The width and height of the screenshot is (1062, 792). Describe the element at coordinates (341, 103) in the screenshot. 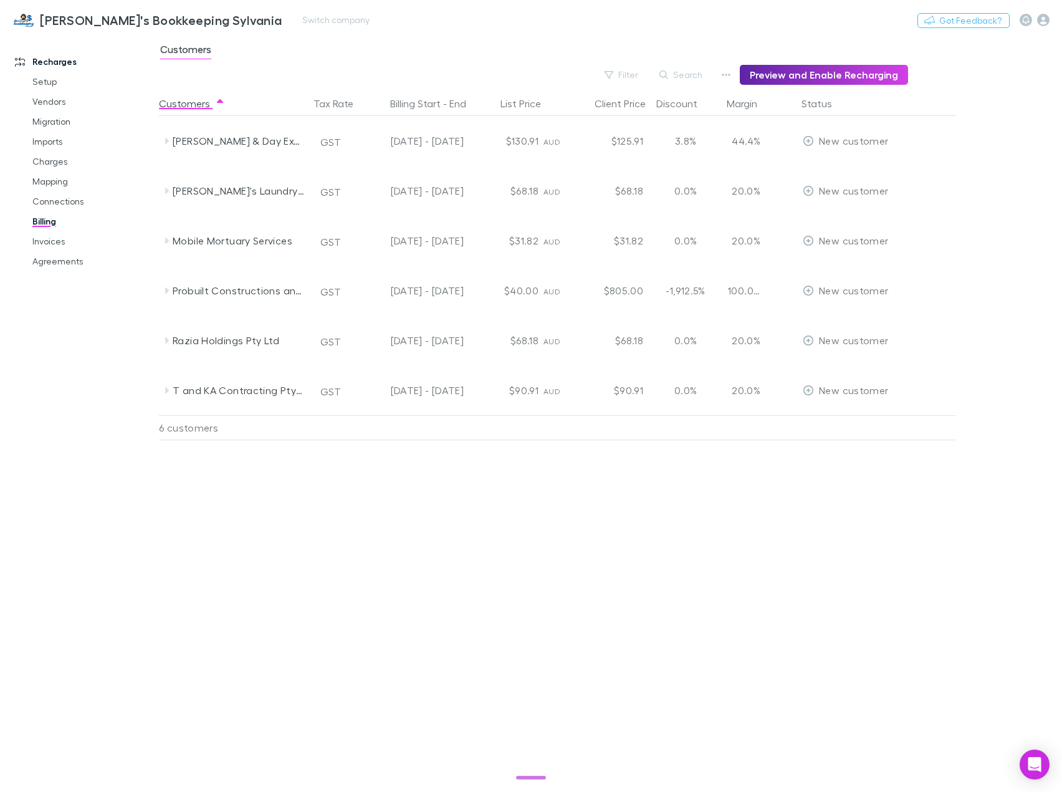

I see `button: Tax Rate` at that location.